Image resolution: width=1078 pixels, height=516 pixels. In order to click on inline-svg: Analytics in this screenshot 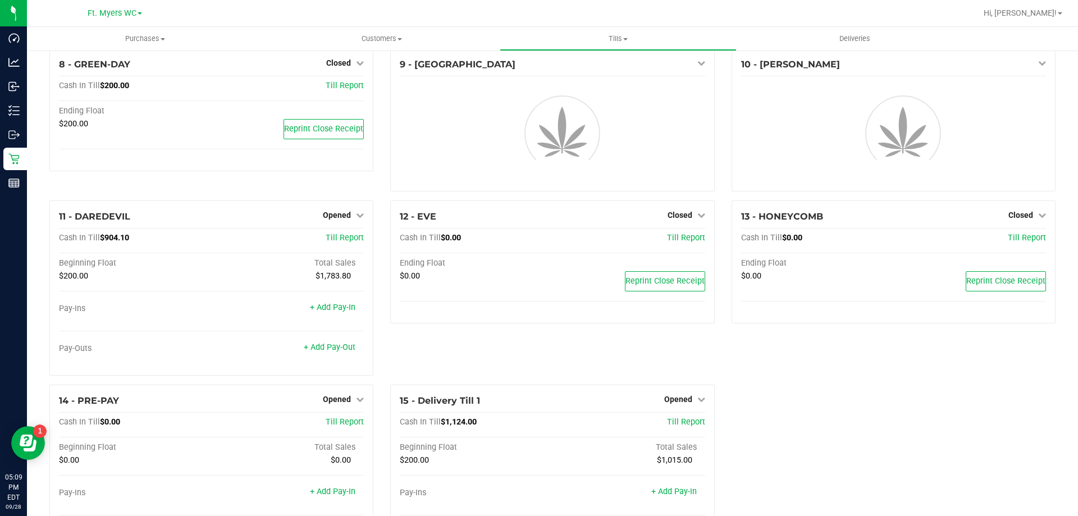, I will do `click(14, 62)`.